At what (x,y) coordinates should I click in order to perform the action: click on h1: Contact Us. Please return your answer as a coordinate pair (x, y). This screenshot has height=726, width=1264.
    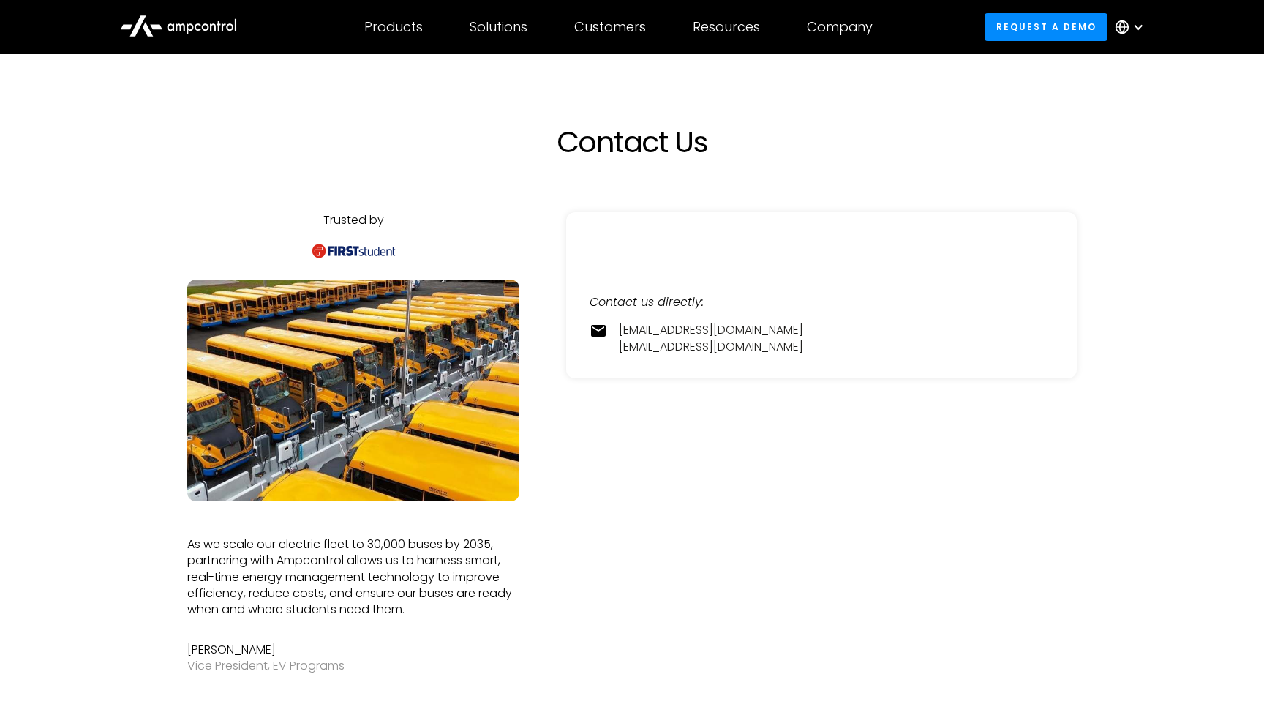
    Looking at the image, I should click on (632, 142).